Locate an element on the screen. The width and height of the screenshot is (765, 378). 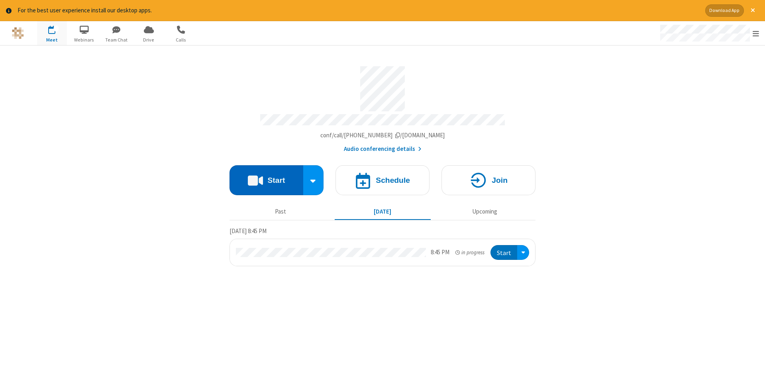
h4: Schedule is located at coordinates (393, 180).